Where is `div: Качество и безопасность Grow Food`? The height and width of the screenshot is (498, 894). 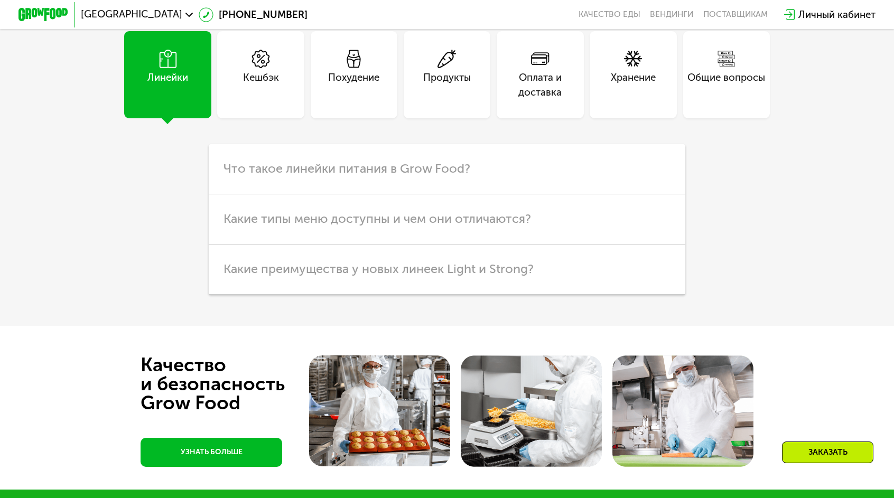
div: Качество и безопасность Grow Food is located at coordinates (232, 384).